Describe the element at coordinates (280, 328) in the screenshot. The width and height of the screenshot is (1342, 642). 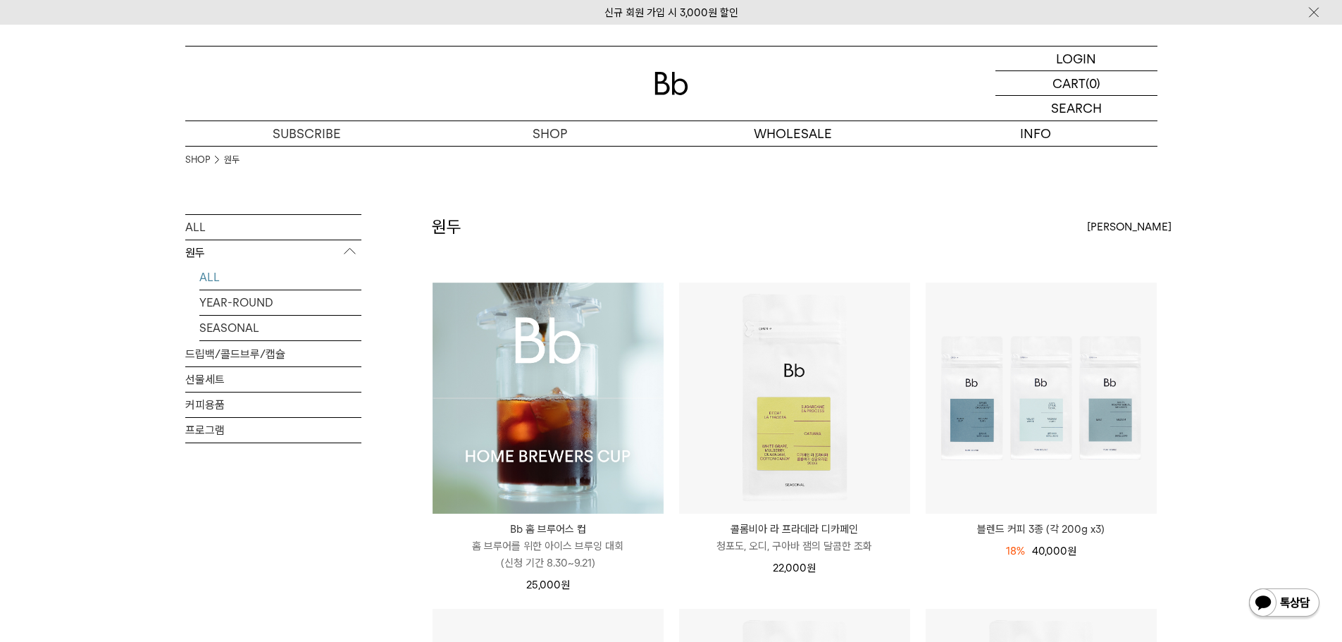
I see `a: SEASONAL` at that location.